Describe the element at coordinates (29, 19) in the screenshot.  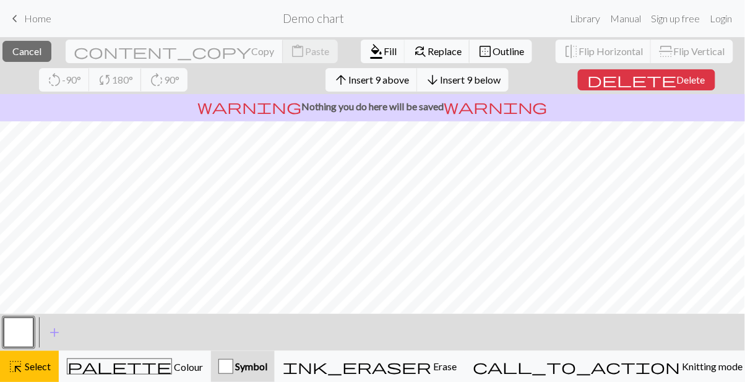
I see `a: Home` at that location.